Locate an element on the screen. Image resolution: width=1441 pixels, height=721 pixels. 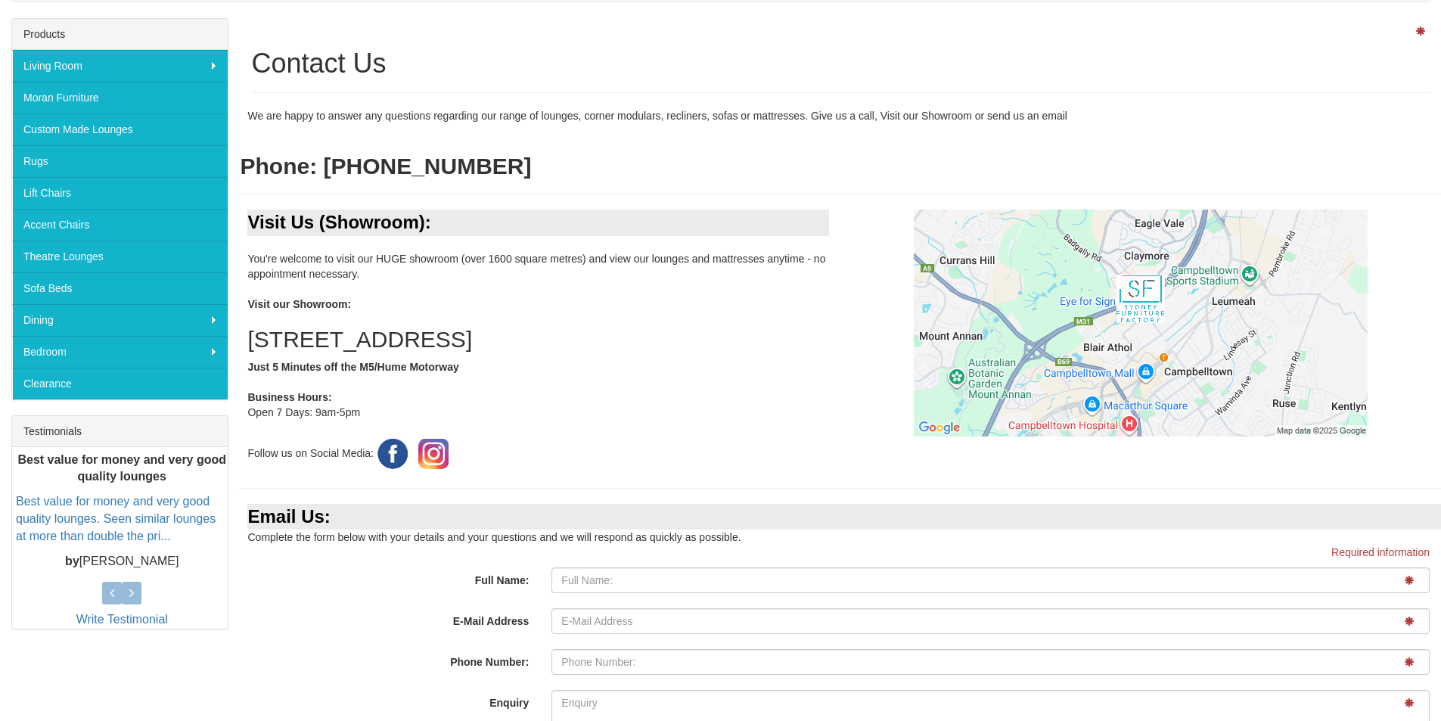
a: Theatre Lounges is located at coordinates (120, 257).